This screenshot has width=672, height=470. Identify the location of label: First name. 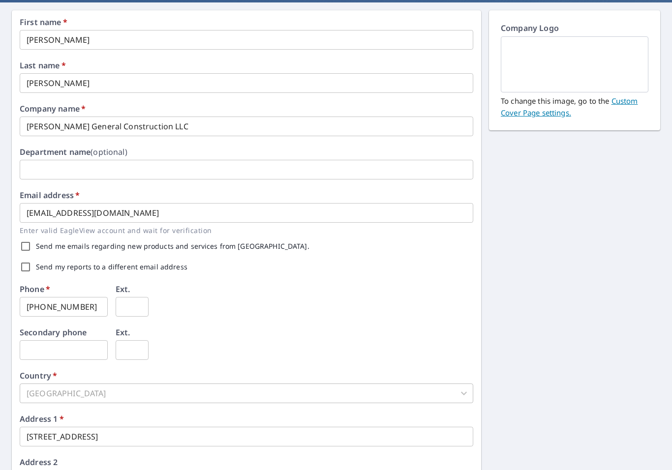
(43, 22).